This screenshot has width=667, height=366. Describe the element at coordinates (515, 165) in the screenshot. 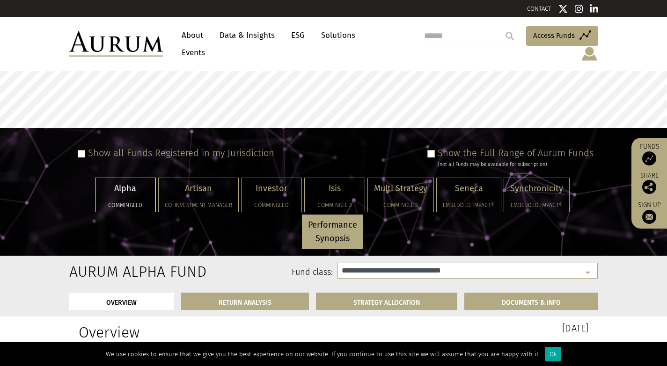

I see `div: (not all Funds may be available for subscription)` at that location.